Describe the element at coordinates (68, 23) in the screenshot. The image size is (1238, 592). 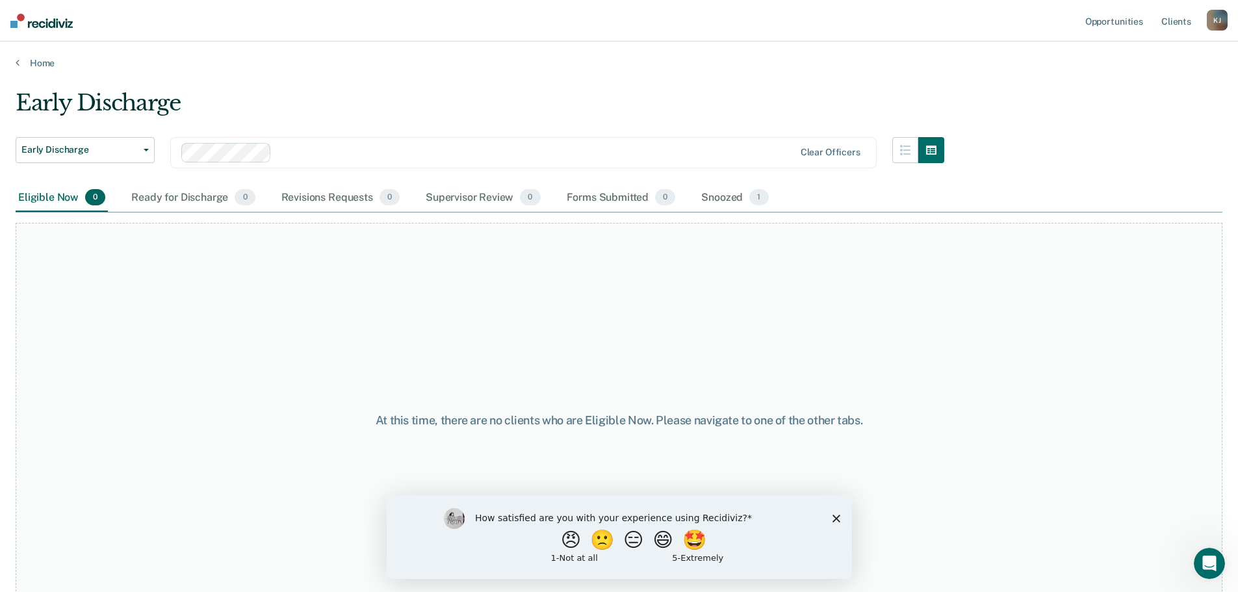
I see `img: Profile image for Kim` at that location.